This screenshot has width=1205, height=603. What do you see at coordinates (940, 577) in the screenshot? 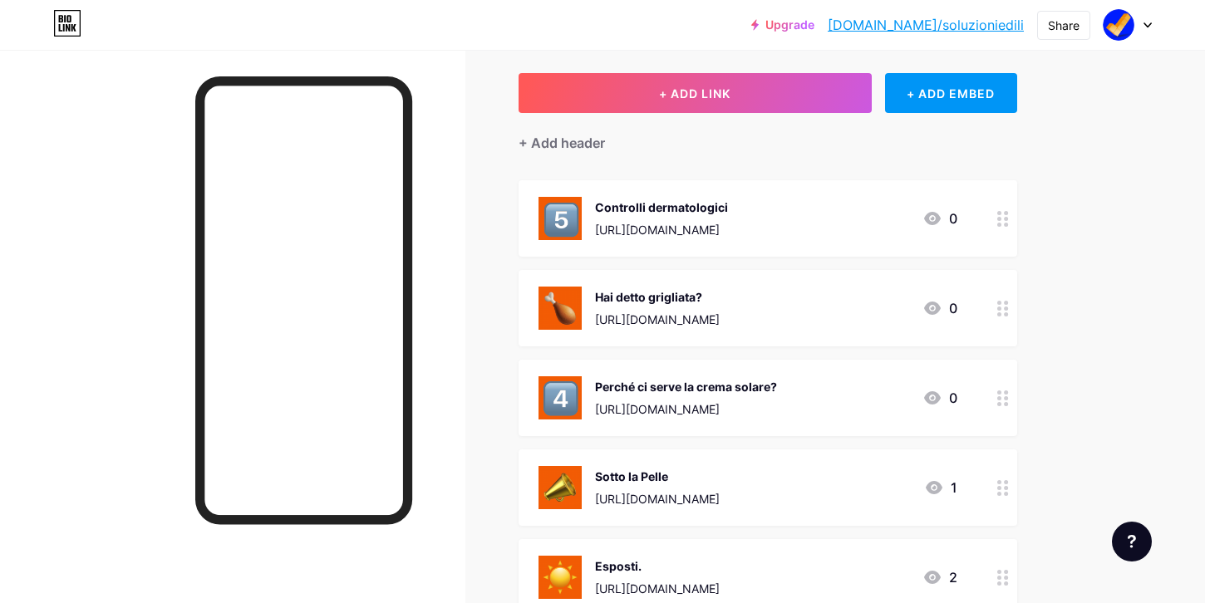
I see `div: 2` at bounding box center [940, 577].